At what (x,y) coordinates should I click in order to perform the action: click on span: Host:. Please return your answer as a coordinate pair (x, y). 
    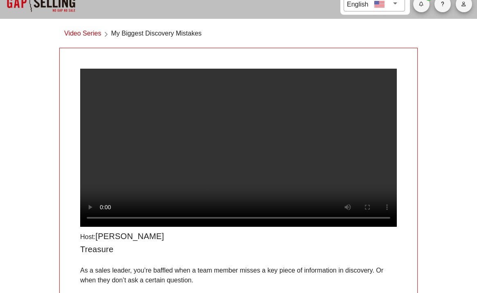
    Looking at the image, I should click on (88, 237).